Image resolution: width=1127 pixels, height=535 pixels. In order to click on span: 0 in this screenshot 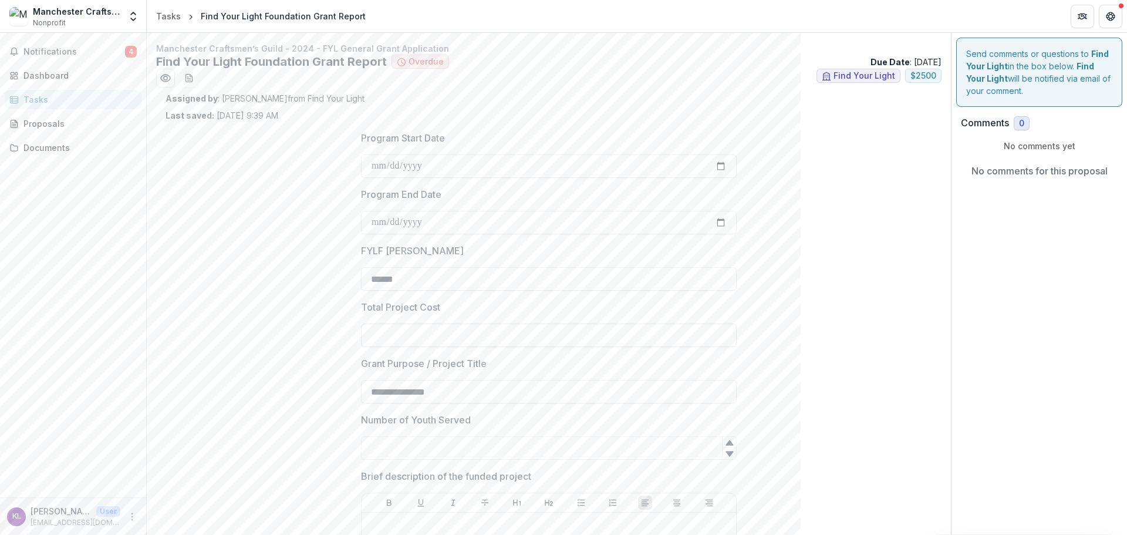, I will do `click(1021, 123)`.